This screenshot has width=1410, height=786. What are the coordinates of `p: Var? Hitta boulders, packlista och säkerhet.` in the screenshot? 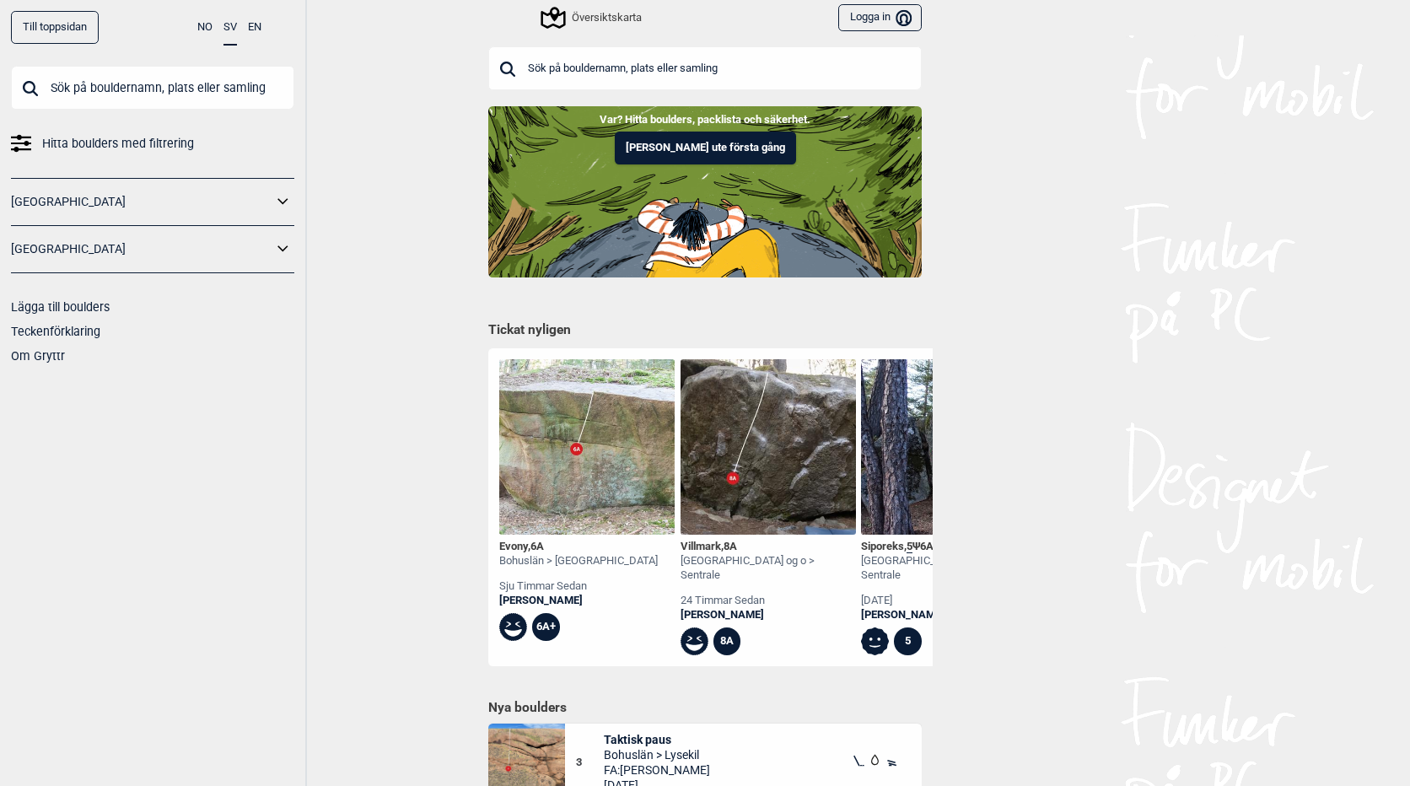 It's located at (705, 120).